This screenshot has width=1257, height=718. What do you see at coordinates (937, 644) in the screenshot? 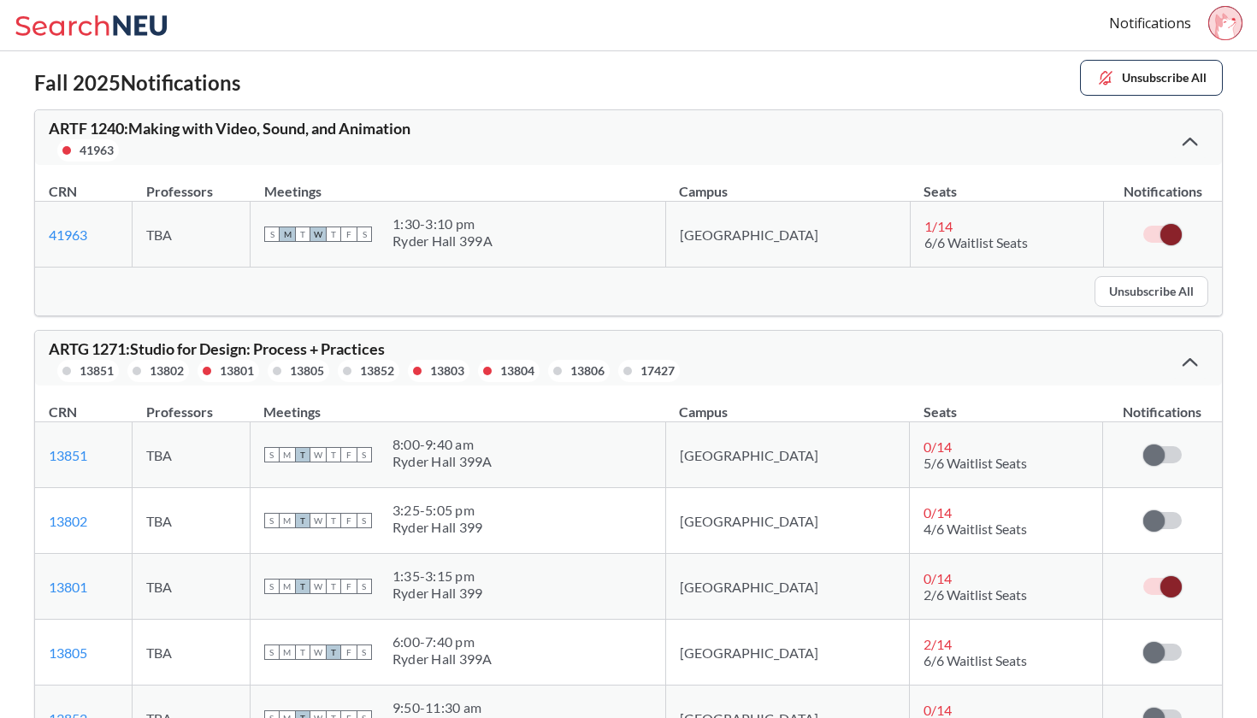
I see `span: 2 / 14` at bounding box center [937, 644].